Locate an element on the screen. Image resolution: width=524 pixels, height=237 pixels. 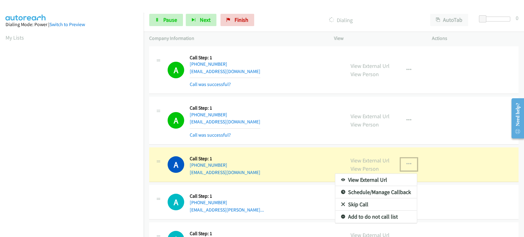
a: Add to do not call list is located at coordinates (376, 217).